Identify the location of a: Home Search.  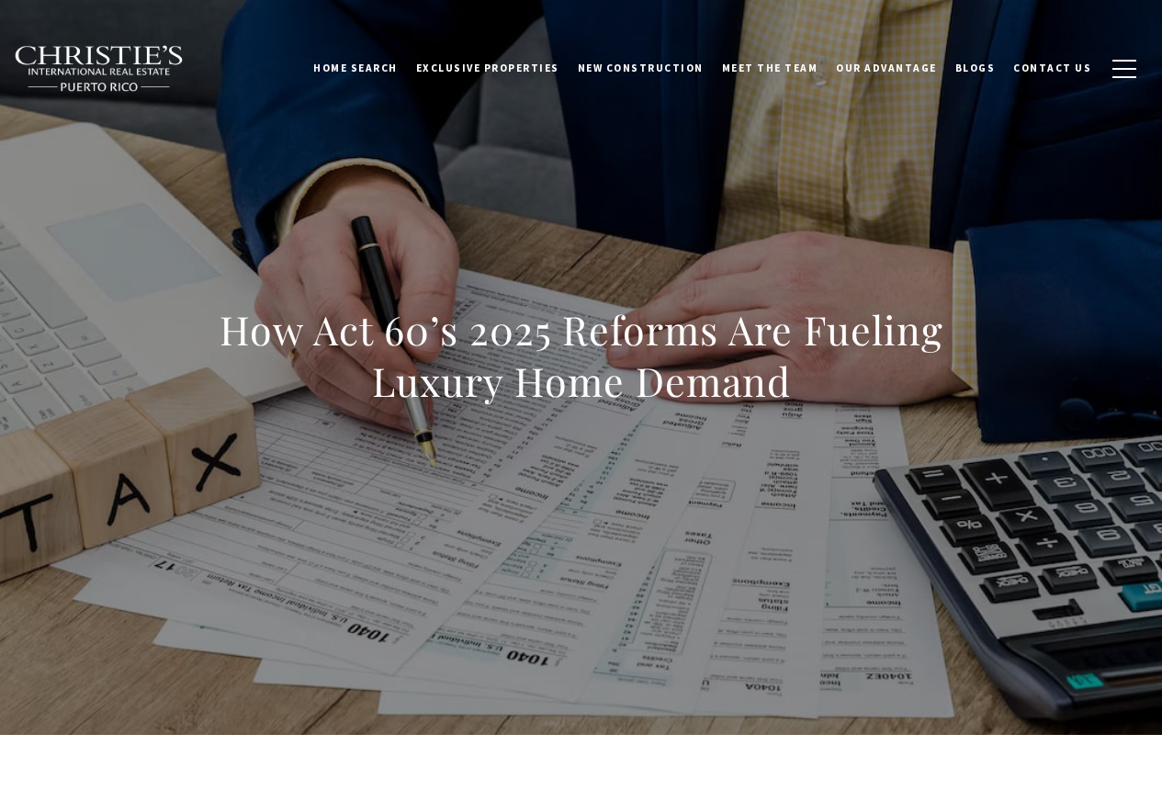
(355, 68).